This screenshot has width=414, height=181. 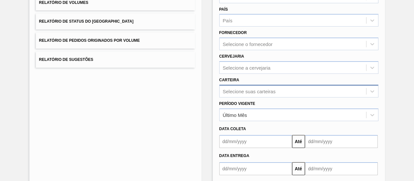 What do you see at coordinates (228, 20) in the screenshot?
I see `div: País` at bounding box center [228, 20].